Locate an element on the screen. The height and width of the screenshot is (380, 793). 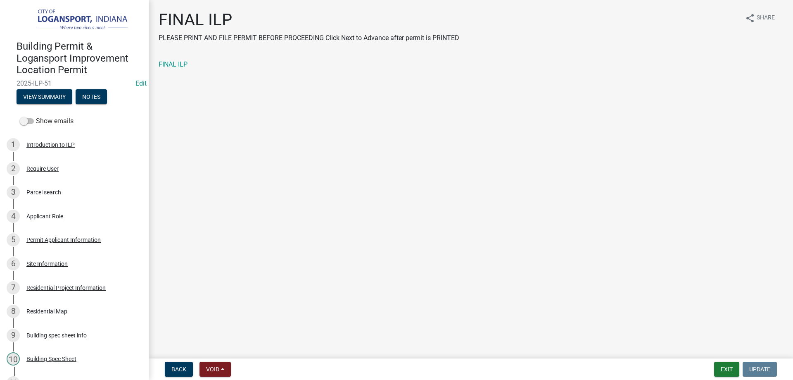
div: 7 is located at coordinates (13, 288).